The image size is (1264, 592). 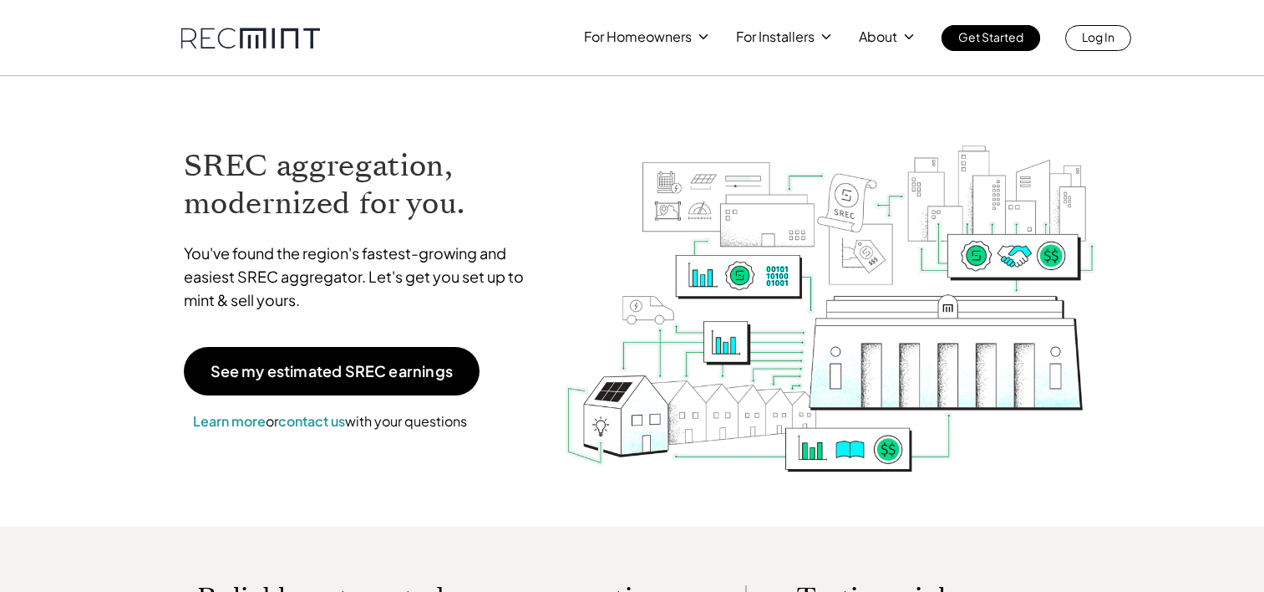 What do you see at coordinates (878, 37) in the screenshot?
I see `p: About` at bounding box center [878, 37].